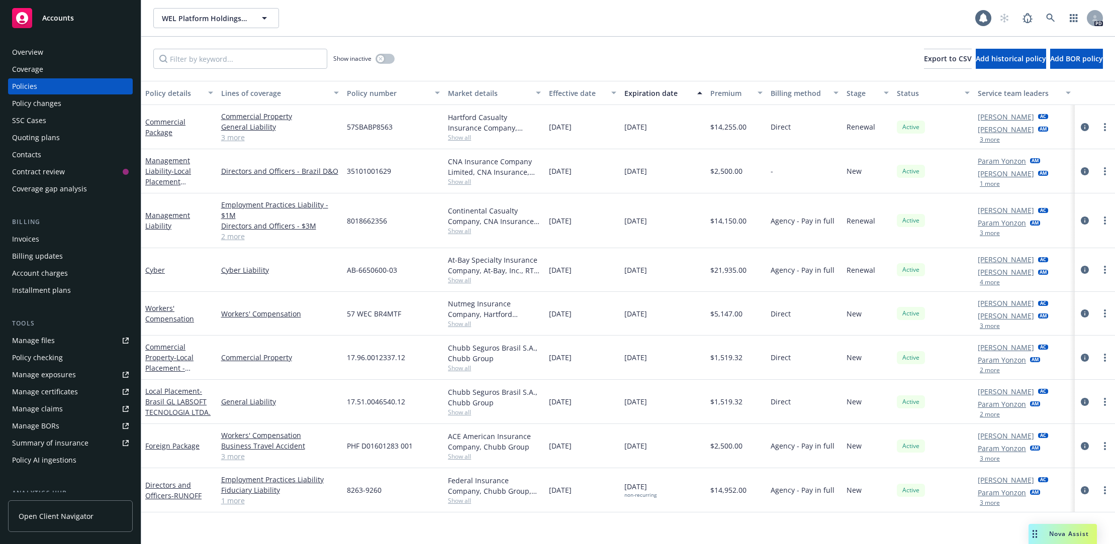  Describe the element at coordinates (494, 397) in the screenshot. I see `div: Chubb Seguros Brasil S.A., Chubb Group` at that location.